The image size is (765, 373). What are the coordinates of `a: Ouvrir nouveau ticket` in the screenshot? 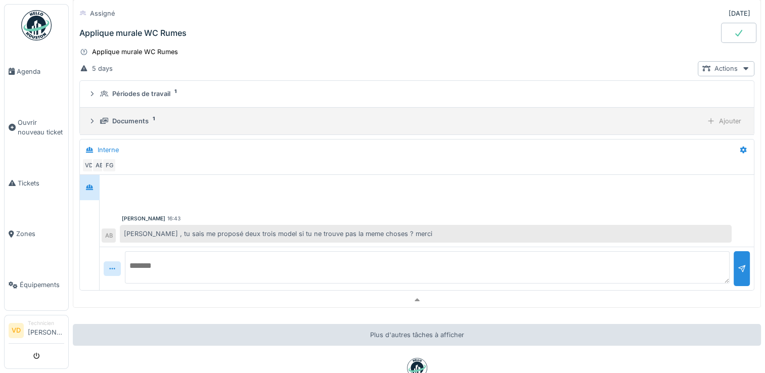 It's located at (36, 127).